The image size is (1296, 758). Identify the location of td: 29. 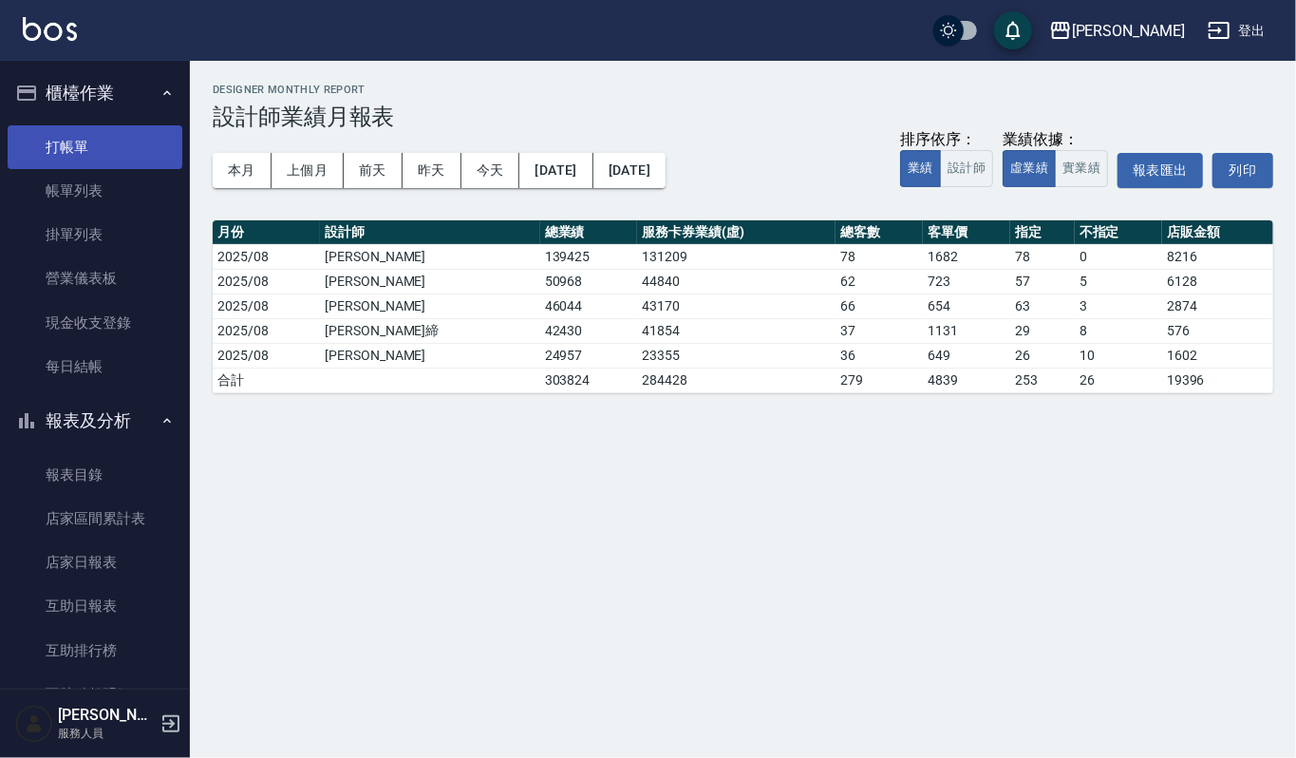
(1042, 330).